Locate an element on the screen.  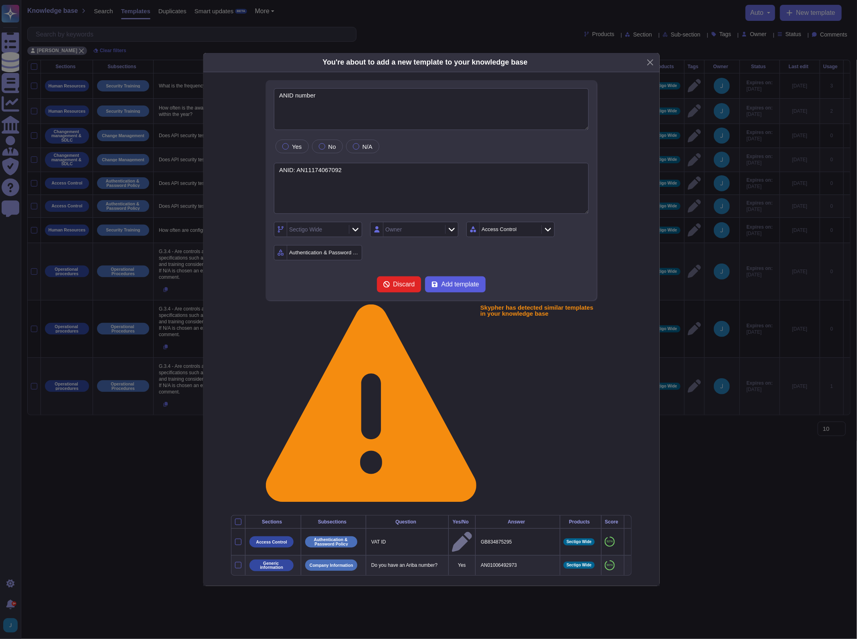
div: Sectigo Wide is located at coordinates (305, 229).